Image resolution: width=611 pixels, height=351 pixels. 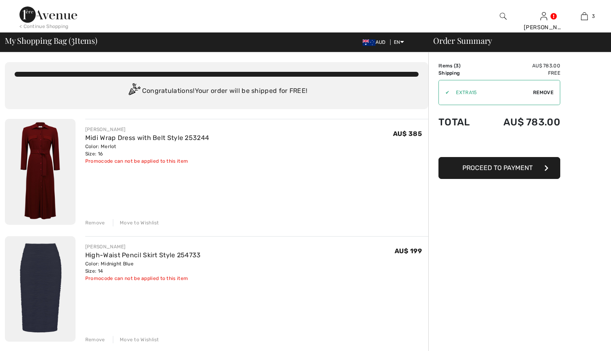 I want to click on img: My Info, so click(x=544, y=16).